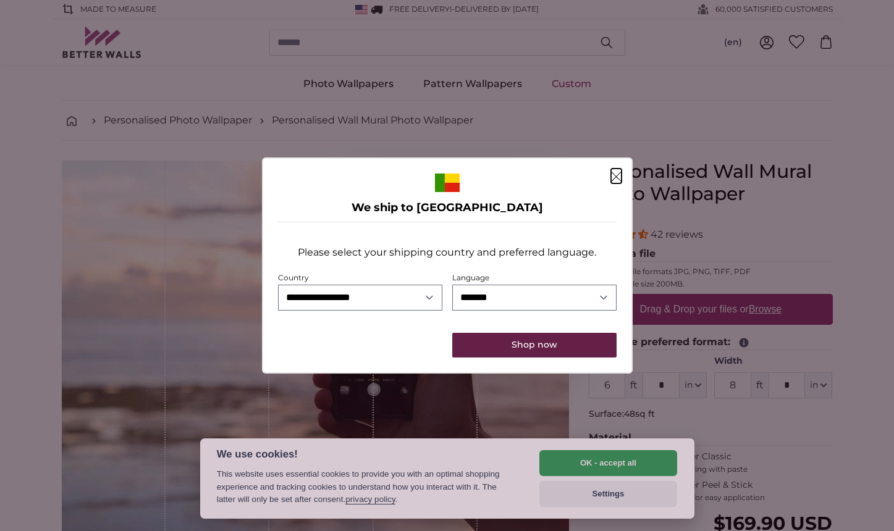 The width and height of the screenshot is (894, 531). I want to click on label: Country, so click(294, 277).